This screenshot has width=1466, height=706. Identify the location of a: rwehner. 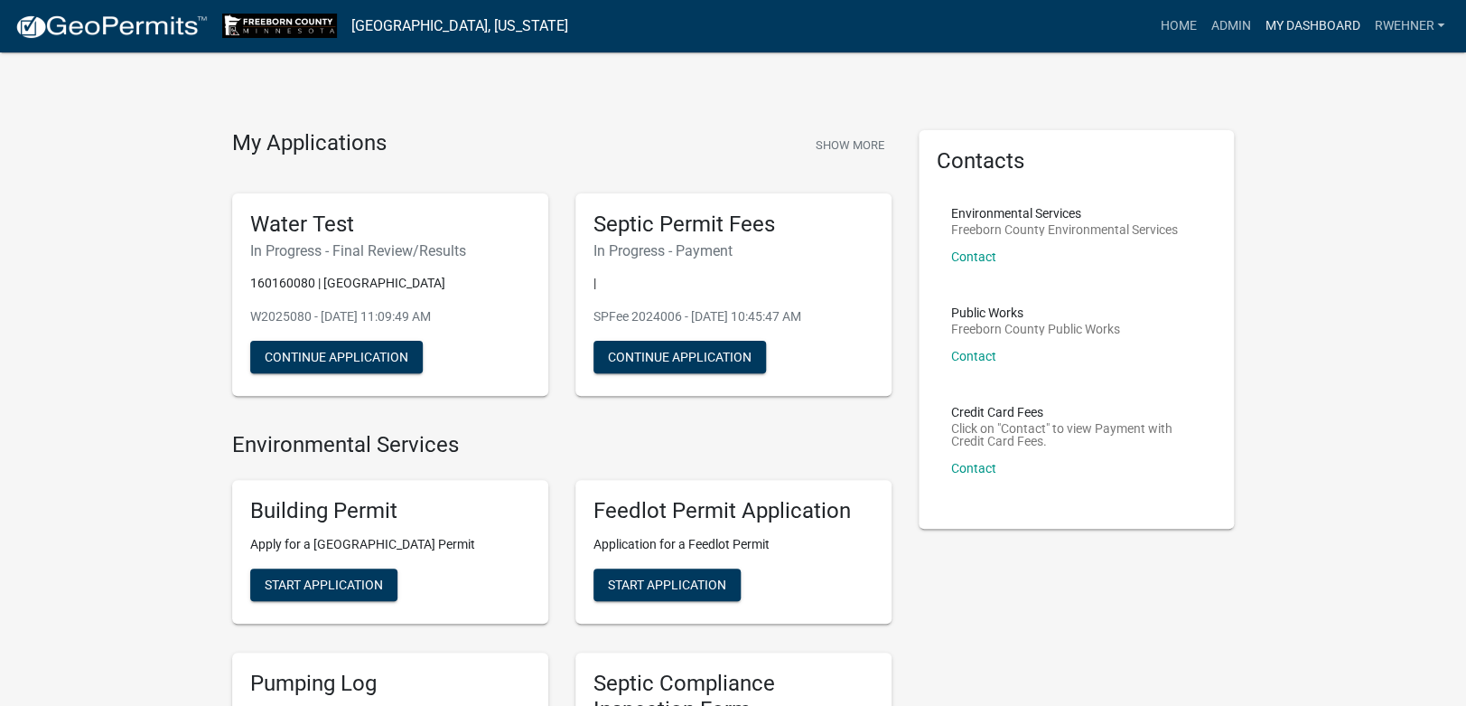
(1410, 26).